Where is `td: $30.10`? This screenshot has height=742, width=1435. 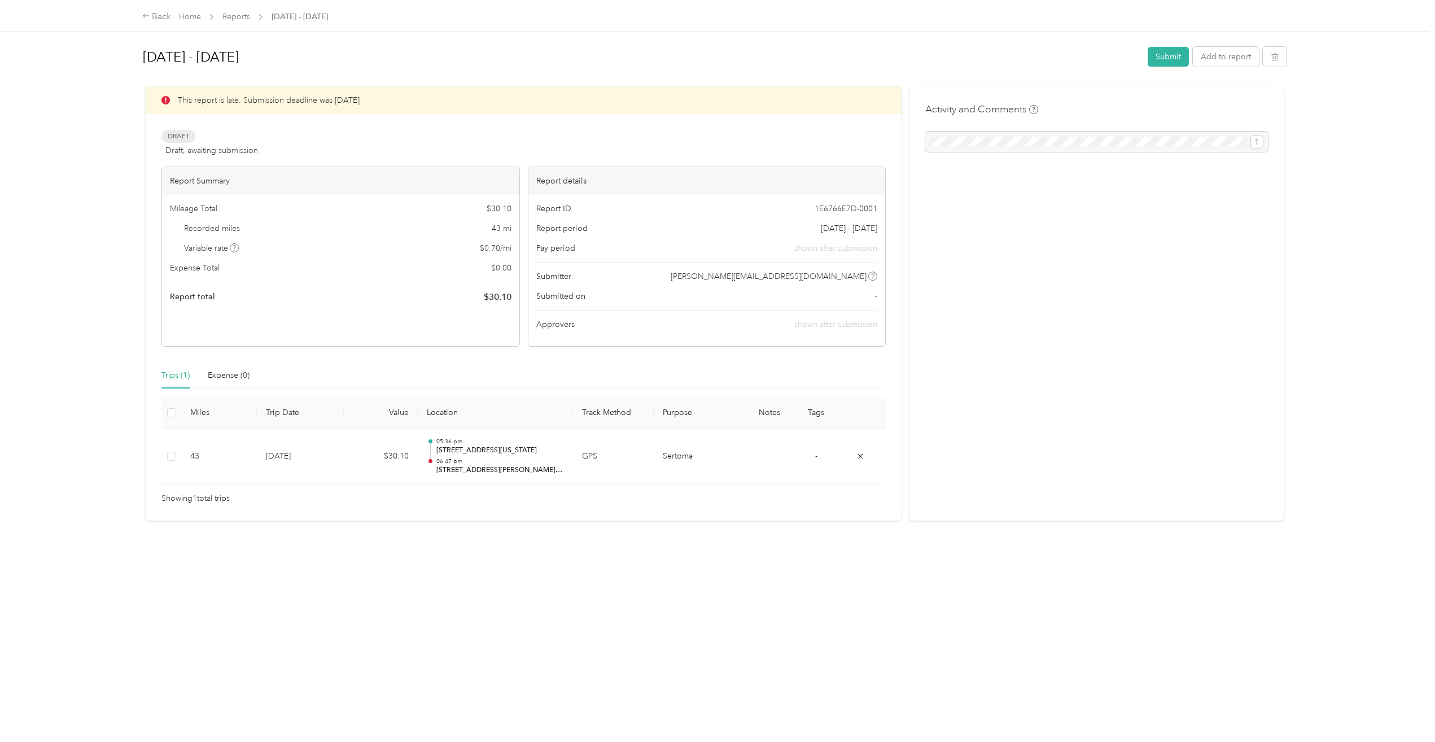
td: $30.10 is located at coordinates (381, 457).